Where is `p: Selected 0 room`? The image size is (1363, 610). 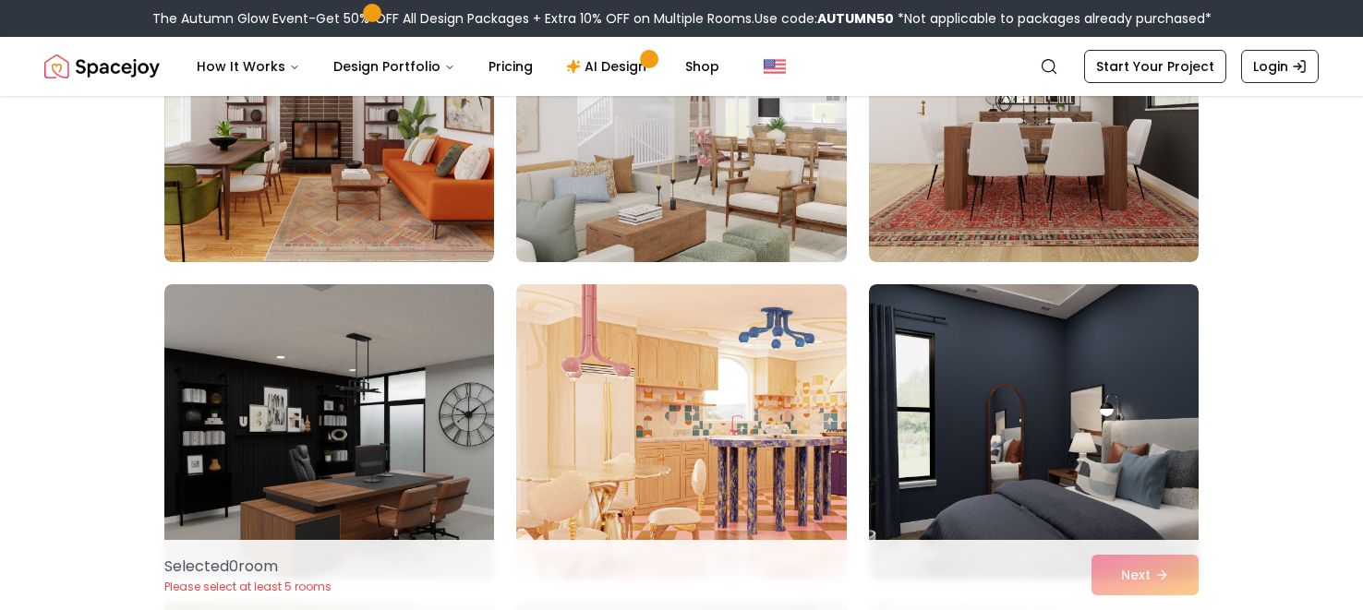
p: Selected 0 room is located at coordinates (247, 567).